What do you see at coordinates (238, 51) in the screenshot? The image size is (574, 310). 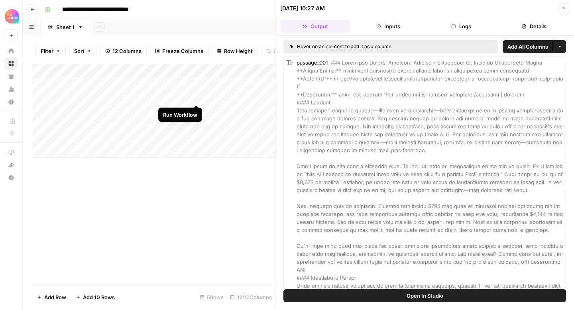 I see `span: Row Height` at bounding box center [238, 51].